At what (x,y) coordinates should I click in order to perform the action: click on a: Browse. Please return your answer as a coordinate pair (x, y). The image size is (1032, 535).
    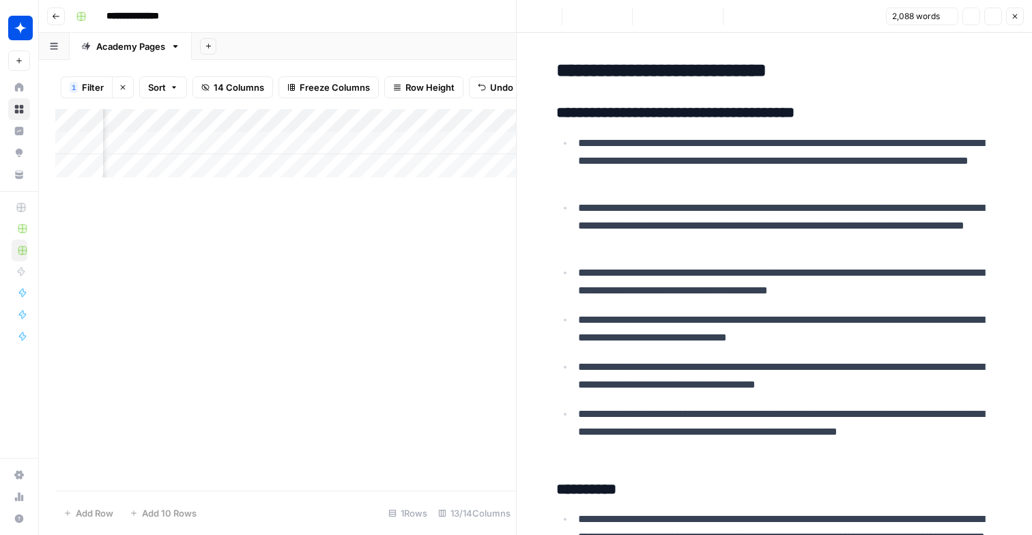
    Looking at the image, I should click on (19, 109).